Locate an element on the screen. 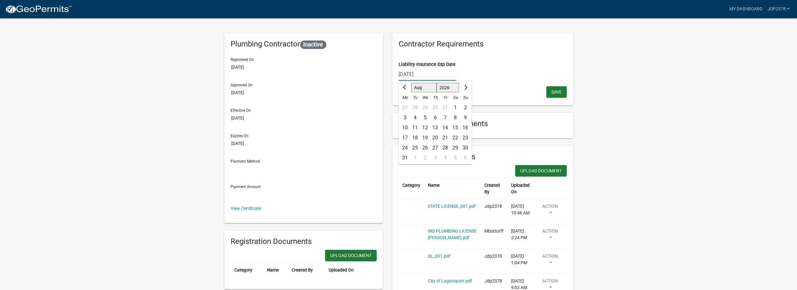 This screenshot has height=290, width=797. h6: Registration Documents is located at coordinates (304, 242).